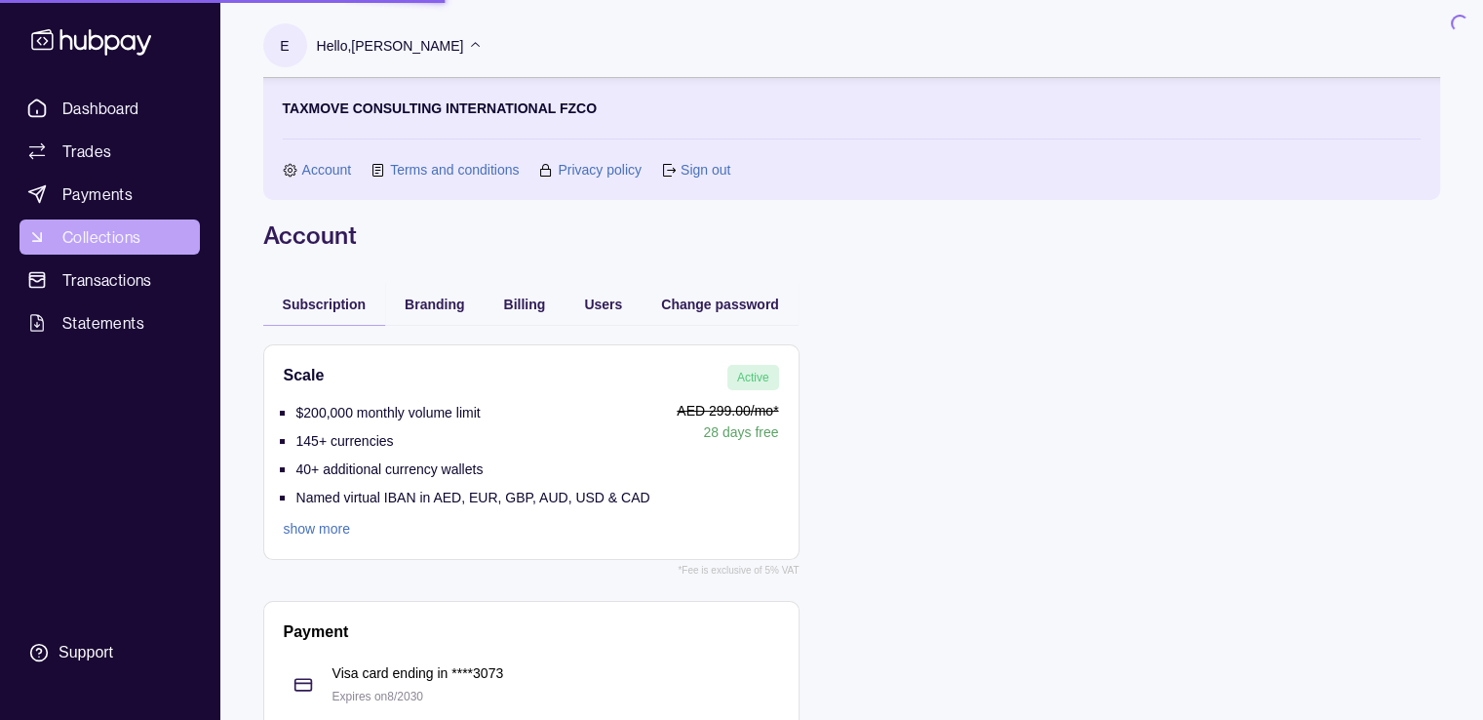 The width and height of the screenshot is (1483, 720). Describe the element at coordinates (603, 304) in the screenshot. I see `span: Users` at that location.